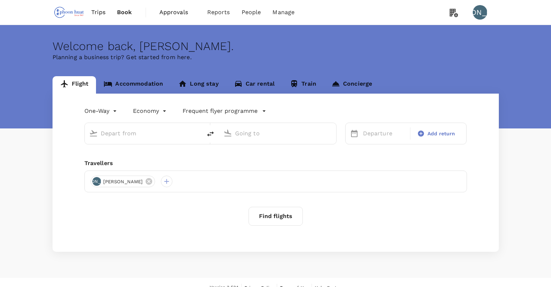 Image resolution: width=551 pixels, height=287 pixels. I want to click on button: Frequent flyer programme, so click(224, 111).